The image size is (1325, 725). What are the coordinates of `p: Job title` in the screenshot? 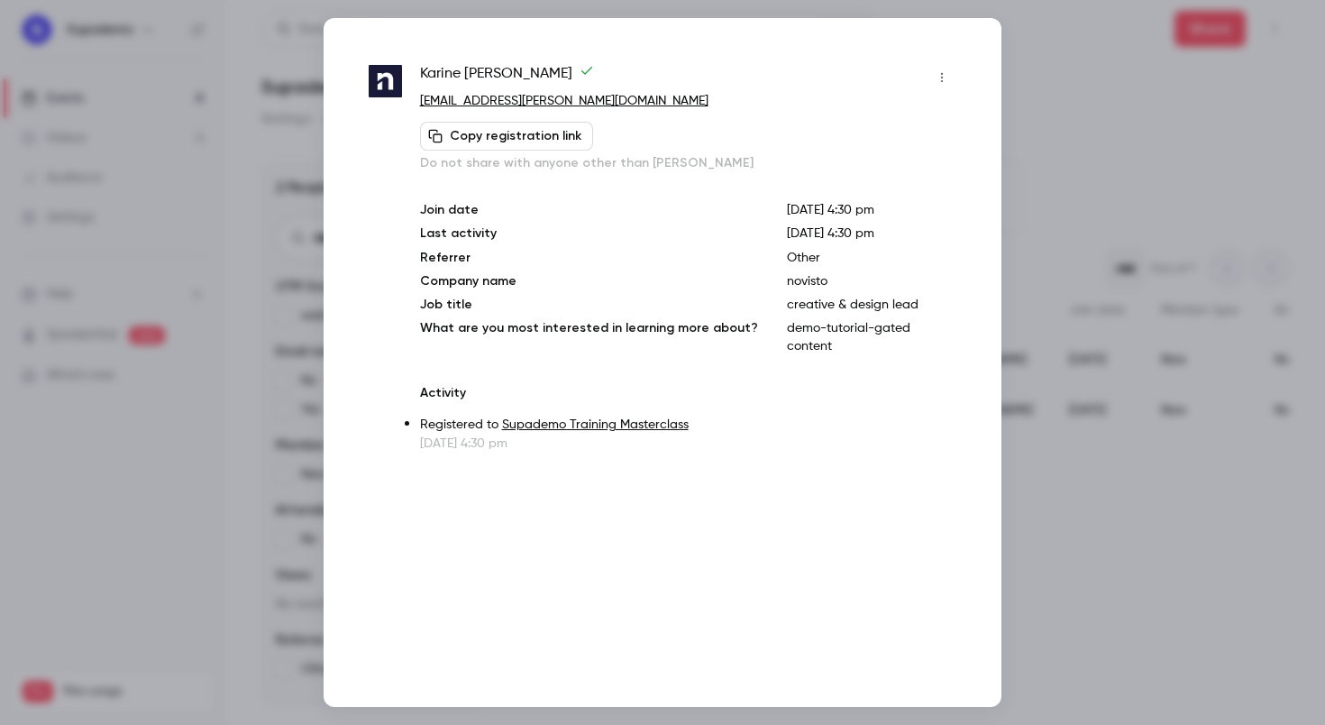 It's located at (589, 305).